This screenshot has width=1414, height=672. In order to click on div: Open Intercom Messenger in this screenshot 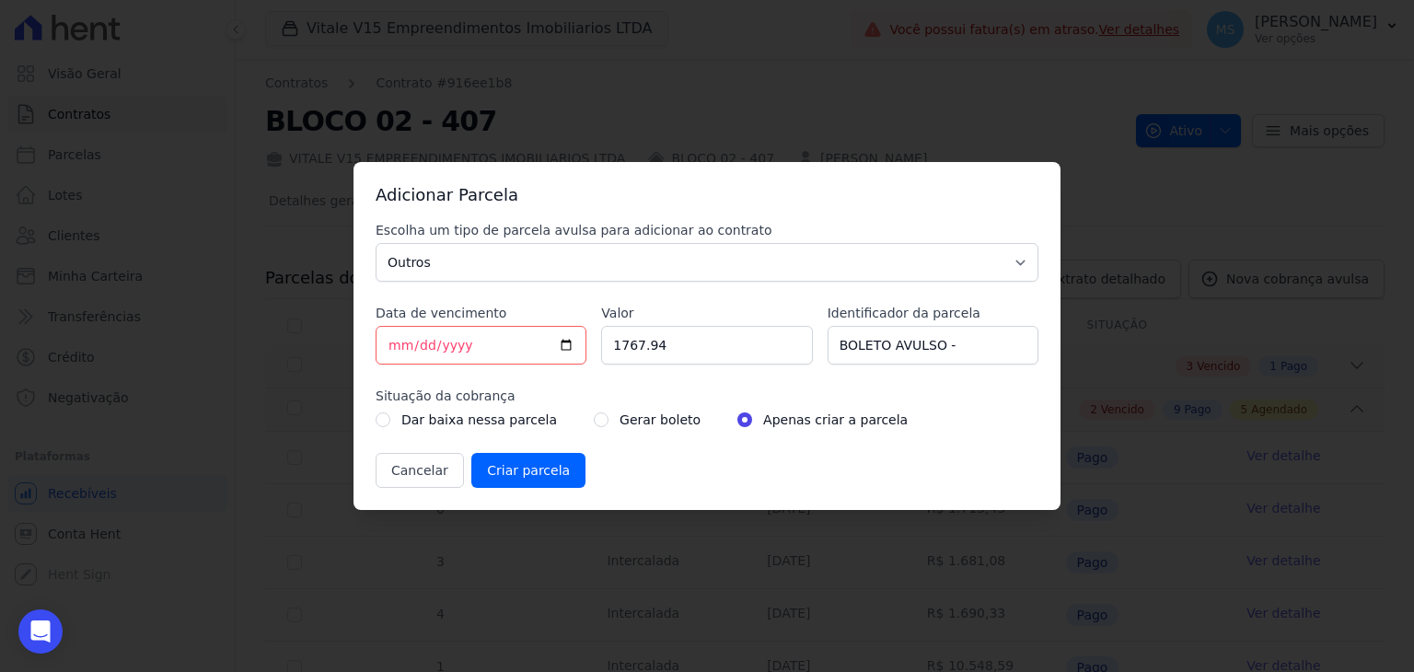, I will do `click(41, 632)`.